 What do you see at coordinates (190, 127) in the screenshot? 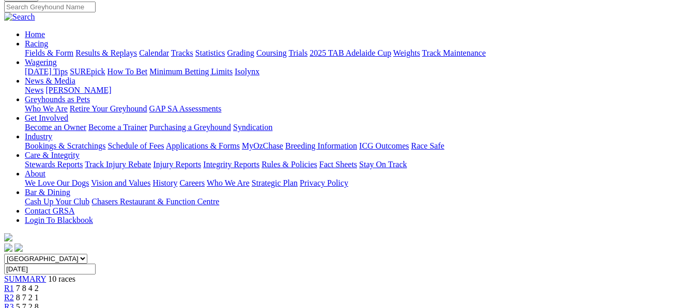
I see `a: Purchasing a Greyhound` at bounding box center [190, 127].